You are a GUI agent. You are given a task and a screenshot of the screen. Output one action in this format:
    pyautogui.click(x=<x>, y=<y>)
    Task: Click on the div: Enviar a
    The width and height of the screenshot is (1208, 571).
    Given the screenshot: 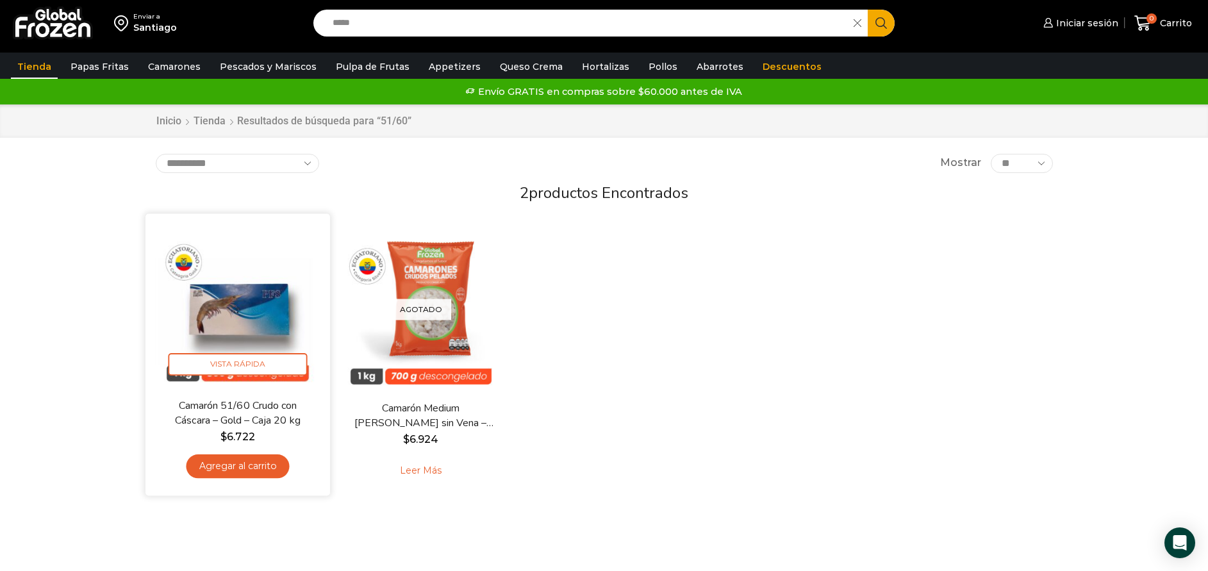 What is the action you would take?
    pyautogui.click(x=155, y=17)
    